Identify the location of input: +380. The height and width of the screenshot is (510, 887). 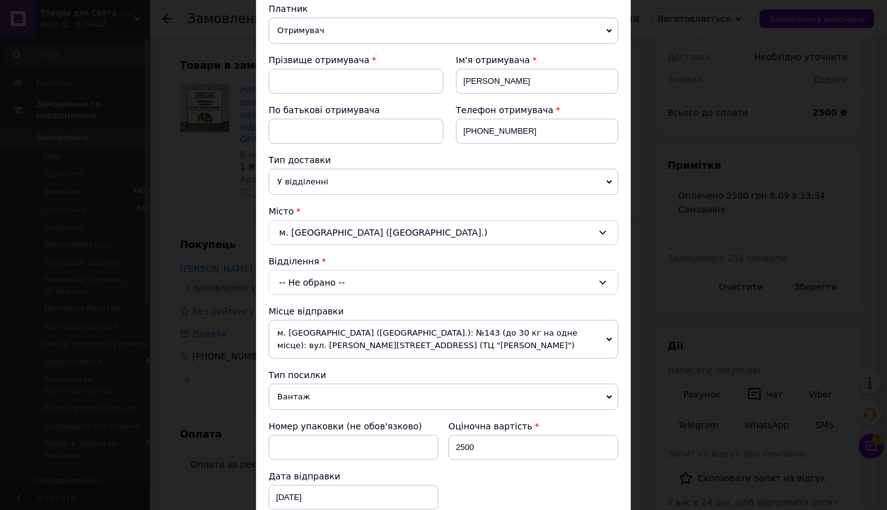
(537, 131).